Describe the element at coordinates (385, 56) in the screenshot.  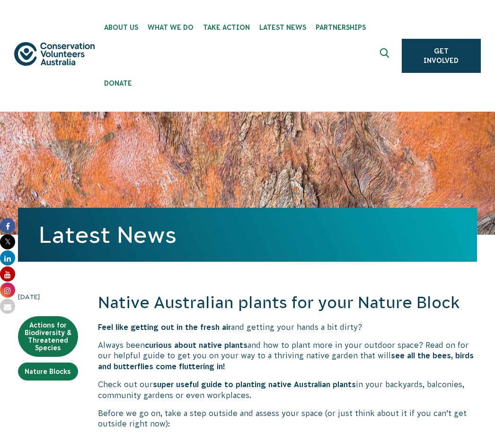
I see `span: Expand search box` at that location.